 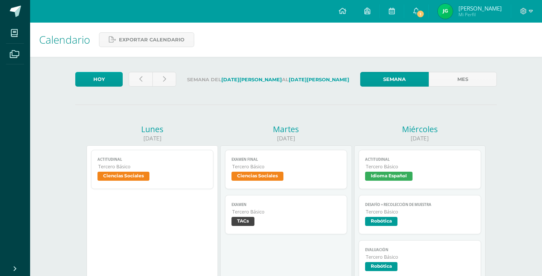 I want to click on label: Semana del al, so click(x=268, y=79).